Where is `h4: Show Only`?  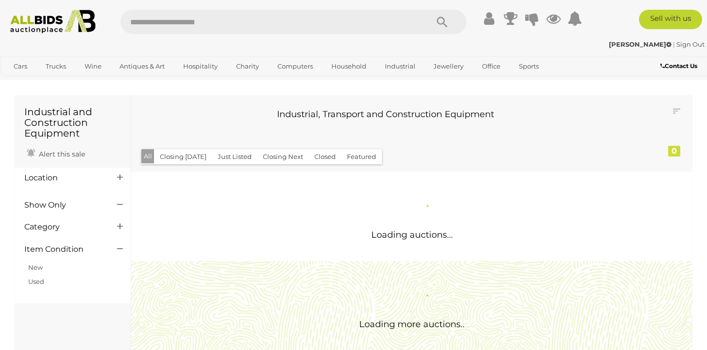
h4: Show Only is located at coordinates (63, 205).